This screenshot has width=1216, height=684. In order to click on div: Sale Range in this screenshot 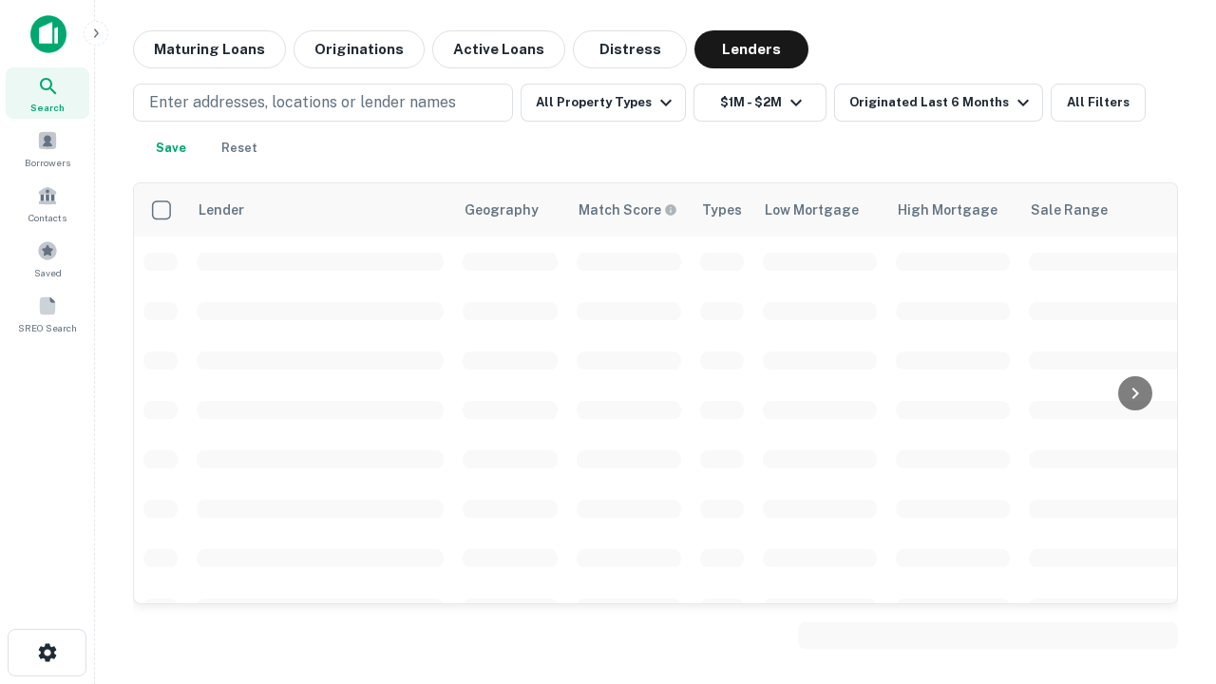, I will do `click(1069, 210)`.